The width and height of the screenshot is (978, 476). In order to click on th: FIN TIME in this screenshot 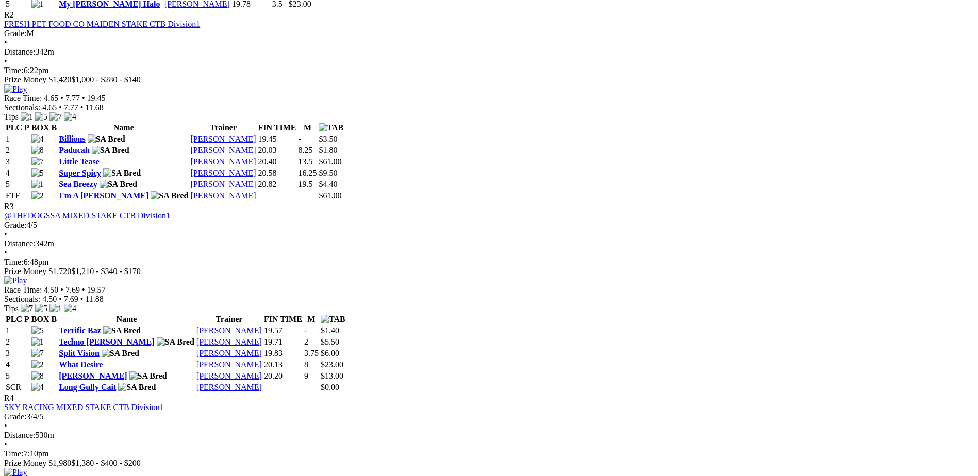, I will do `click(283, 320)`.